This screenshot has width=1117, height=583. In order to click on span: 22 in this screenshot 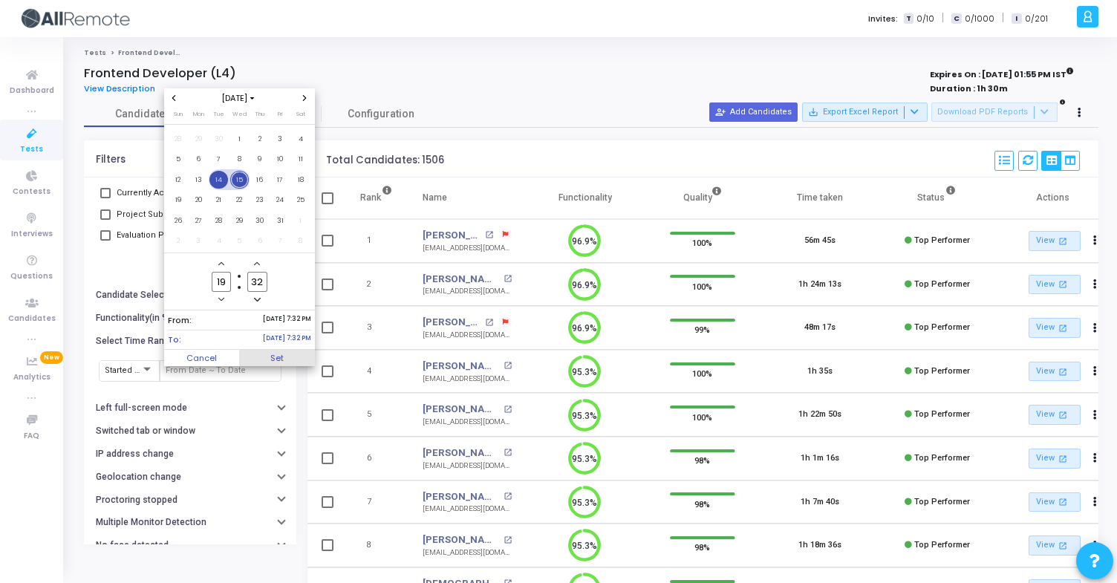, I will do `click(239, 200)`.